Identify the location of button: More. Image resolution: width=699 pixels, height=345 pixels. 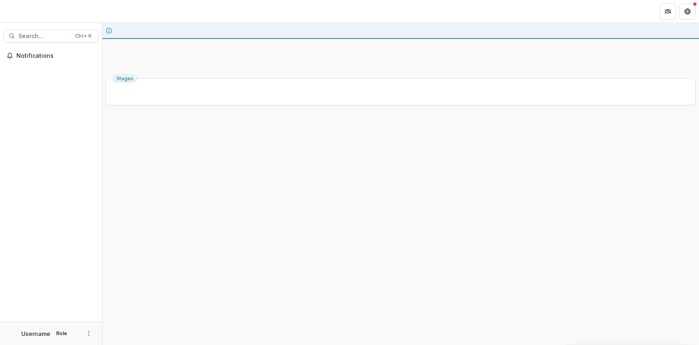
(89, 333).